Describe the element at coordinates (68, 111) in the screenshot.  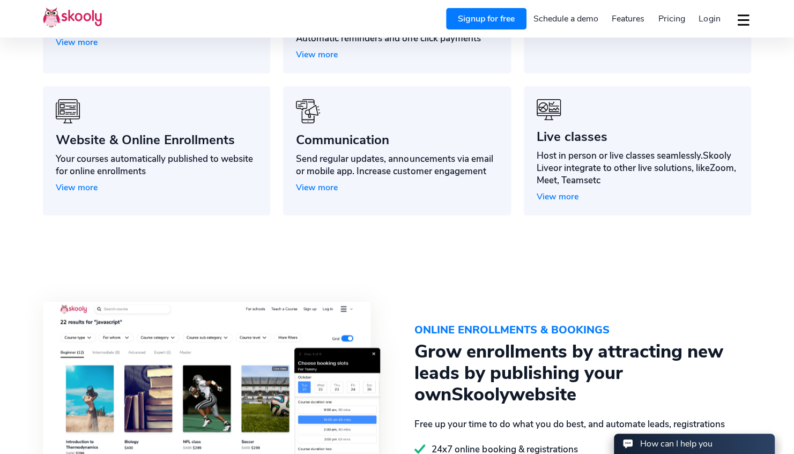
I see `img: icon-benefits-4` at that location.